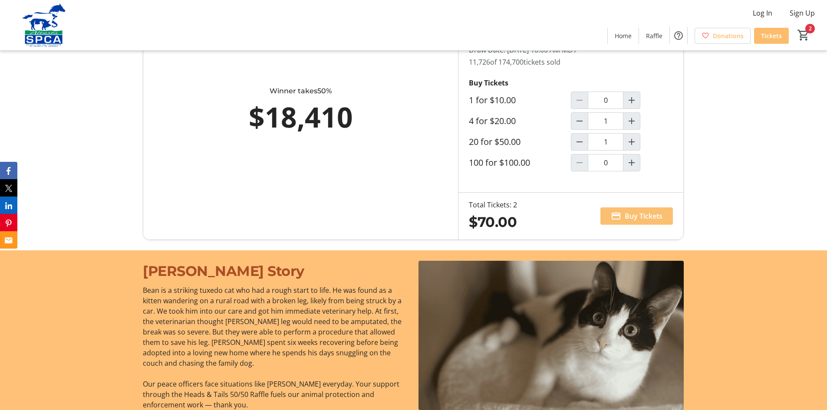 The height and width of the screenshot is (410, 827). What do you see at coordinates (723, 36) in the screenshot?
I see `a: Donations` at bounding box center [723, 36].